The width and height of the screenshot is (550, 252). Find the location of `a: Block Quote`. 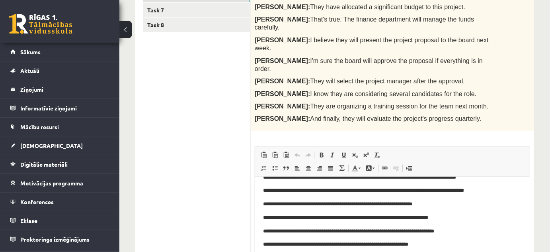

a: Block Quote is located at coordinates (286, 168).